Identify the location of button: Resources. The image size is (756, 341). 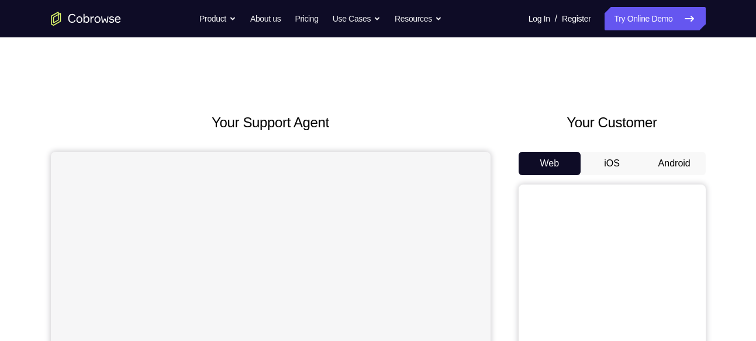
(418, 19).